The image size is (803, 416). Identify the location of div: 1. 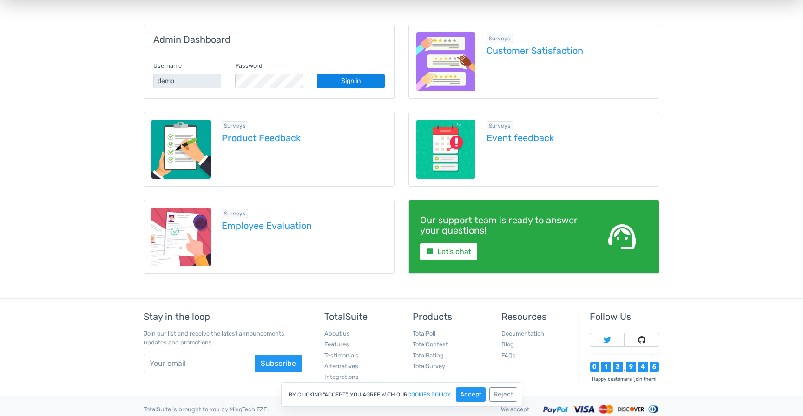
(606, 367).